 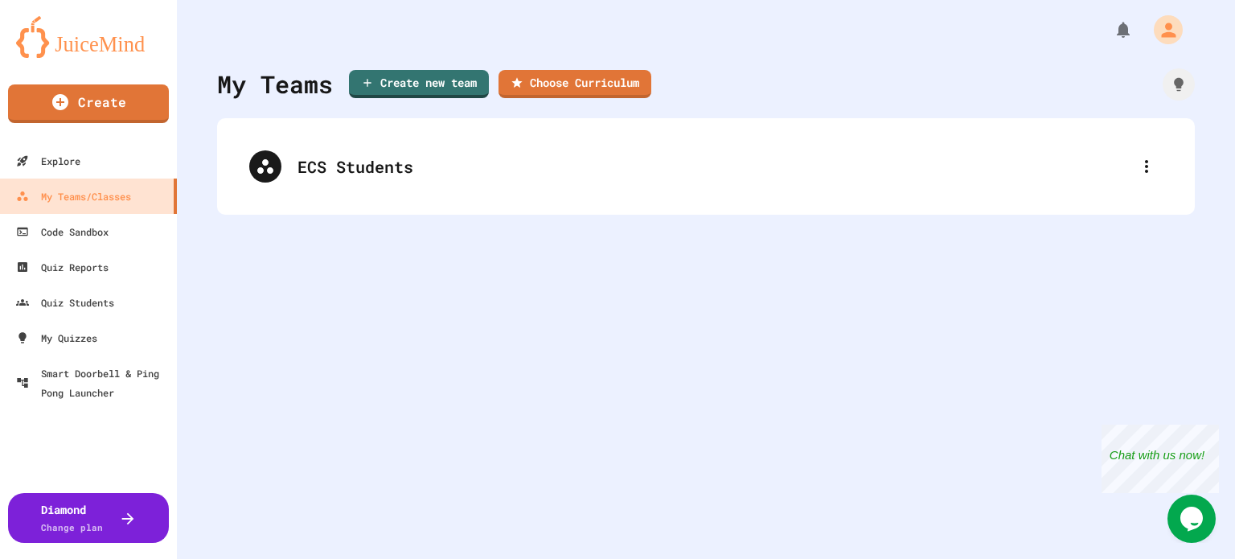 What do you see at coordinates (1179, 84) in the screenshot?
I see `div: How it works` at bounding box center [1179, 84].